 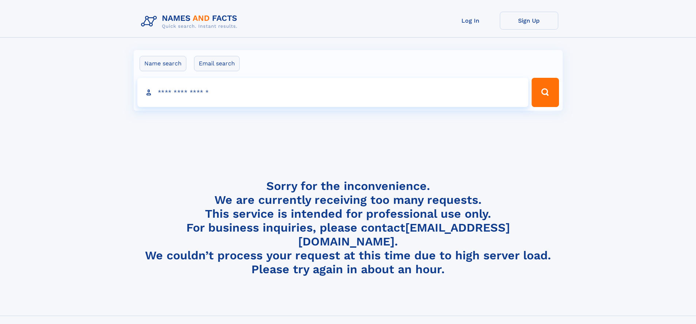 What do you see at coordinates (217, 64) in the screenshot?
I see `label: Email search` at bounding box center [217, 64].